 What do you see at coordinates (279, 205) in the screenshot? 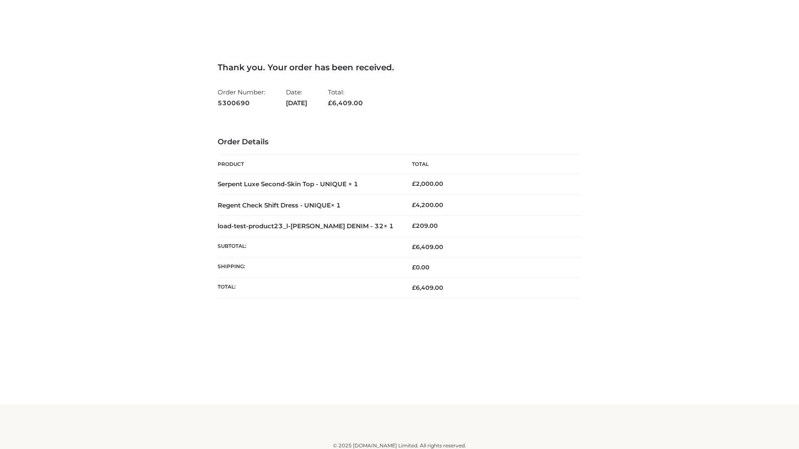
I see `strong: Regent Check Shift Dress - UNIQUE` at bounding box center [279, 205].